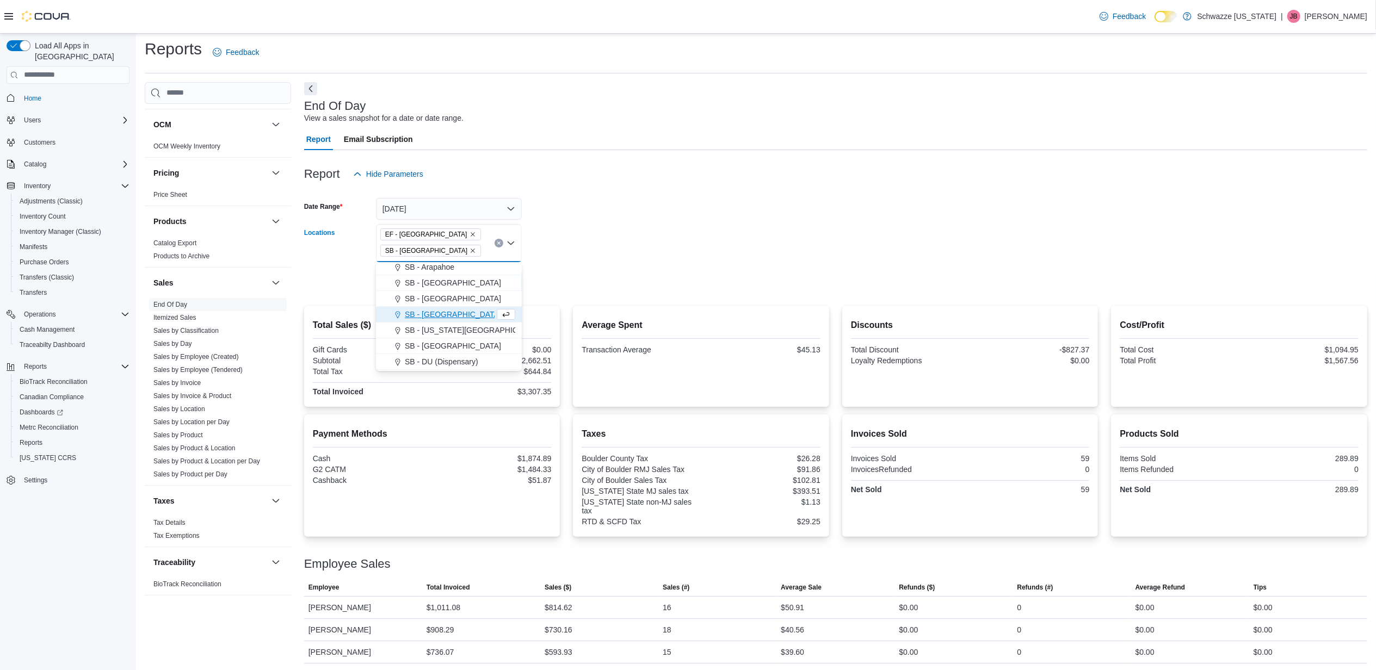  What do you see at coordinates (172, 344) in the screenshot?
I see `a: Sales by Day` at bounding box center [172, 344].